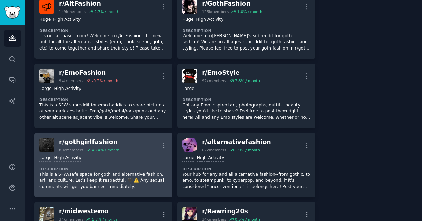 The image size is (422, 221). Describe the element at coordinates (89, 73) in the screenshot. I see `div: r/ EmoFashion` at that location.